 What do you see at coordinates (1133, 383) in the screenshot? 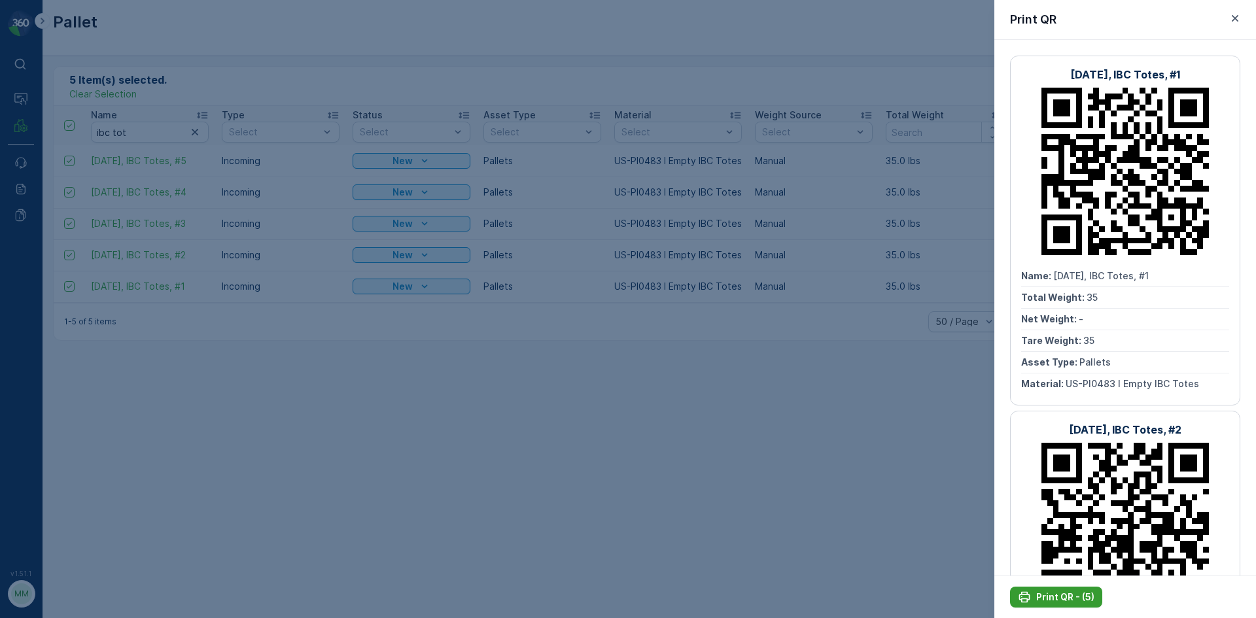
I see `span: US-PI0483 I Empty IBC Totes` at bounding box center [1133, 383].